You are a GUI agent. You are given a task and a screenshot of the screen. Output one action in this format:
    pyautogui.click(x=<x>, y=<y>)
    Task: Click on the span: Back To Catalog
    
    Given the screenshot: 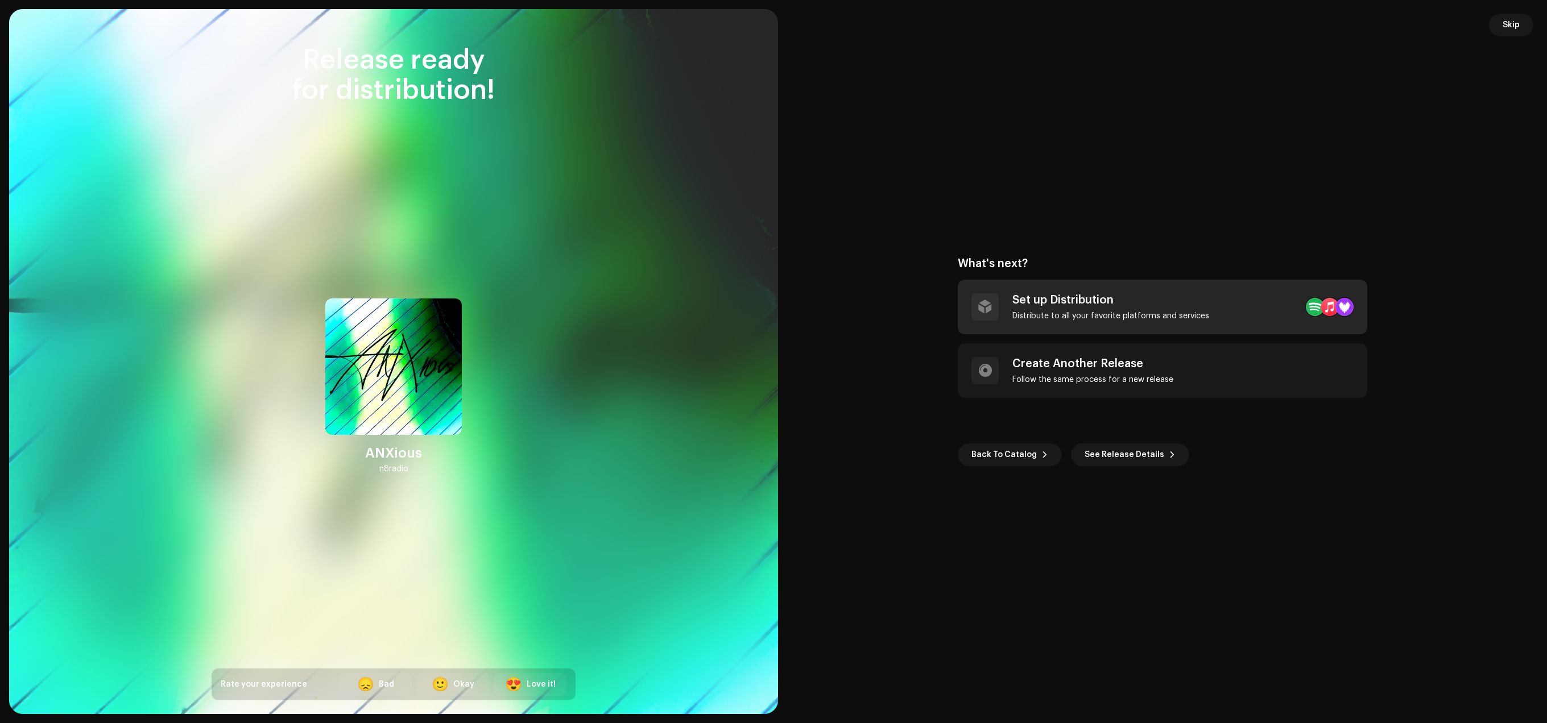 What is the action you would take?
    pyautogui.click(x=1004, y=455)
    